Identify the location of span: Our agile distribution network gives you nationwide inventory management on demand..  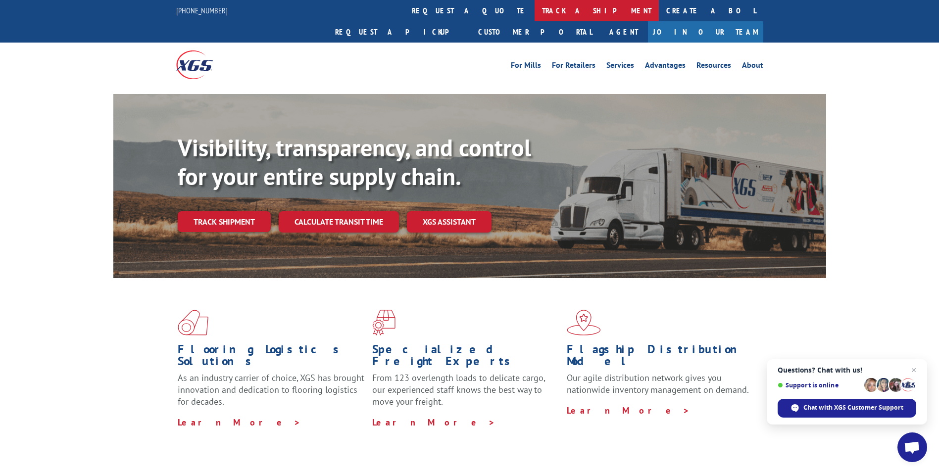
(658, 384).